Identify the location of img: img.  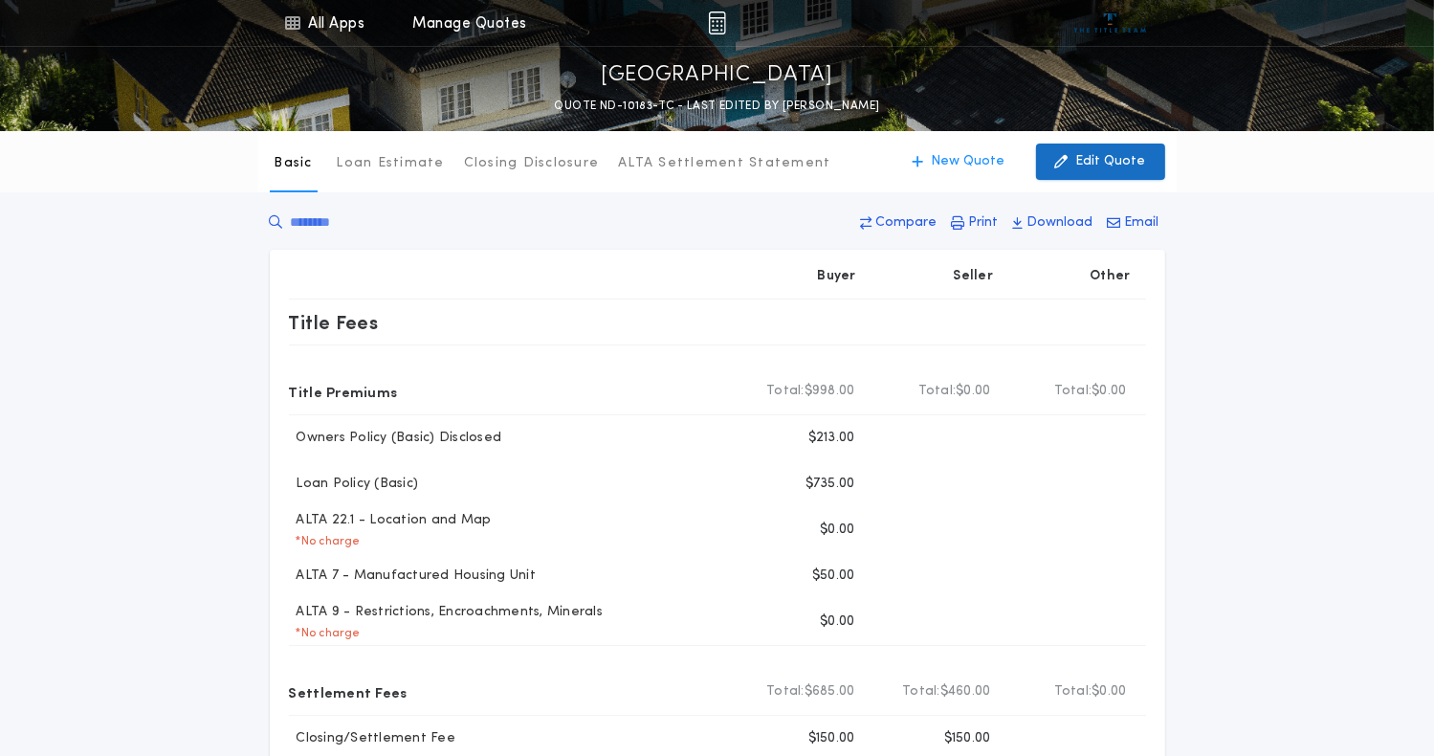
(717, 23).